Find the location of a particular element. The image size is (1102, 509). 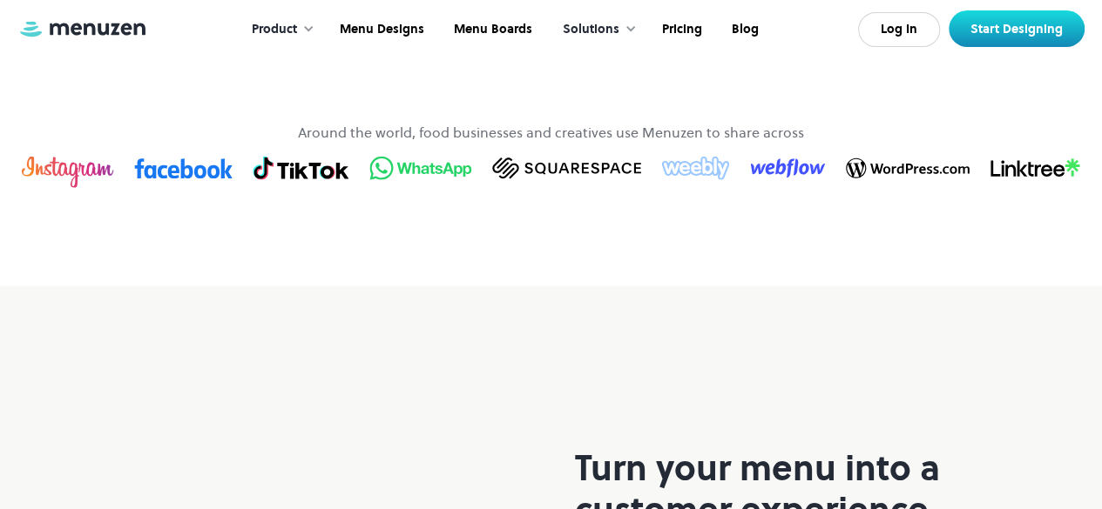

a: Pricing is located at coordinates (680, 30).